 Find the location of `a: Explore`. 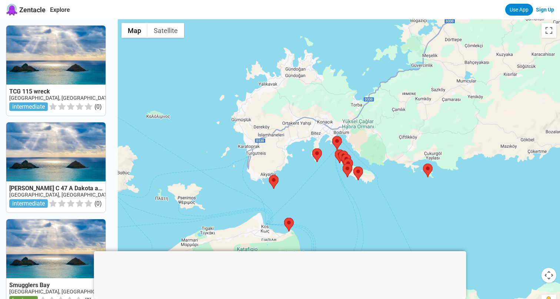

a: Explore is located at coordinates (60, 10).